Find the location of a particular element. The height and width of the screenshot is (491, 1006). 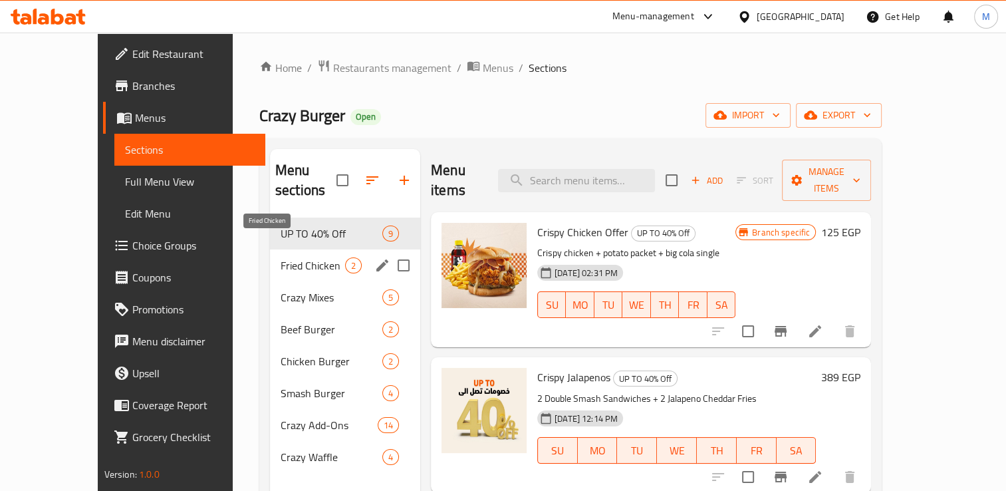

span: export is located at coordinates (838, 115).